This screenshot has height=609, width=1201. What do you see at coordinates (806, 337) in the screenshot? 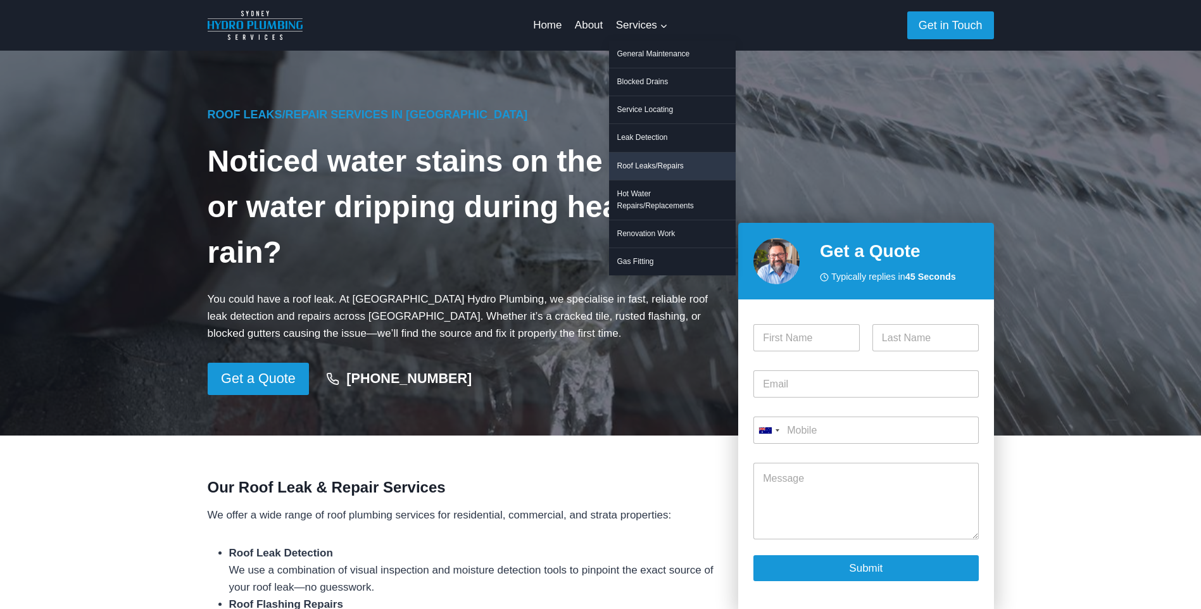
I see `input: First Name` at bounding box center [806, 337].